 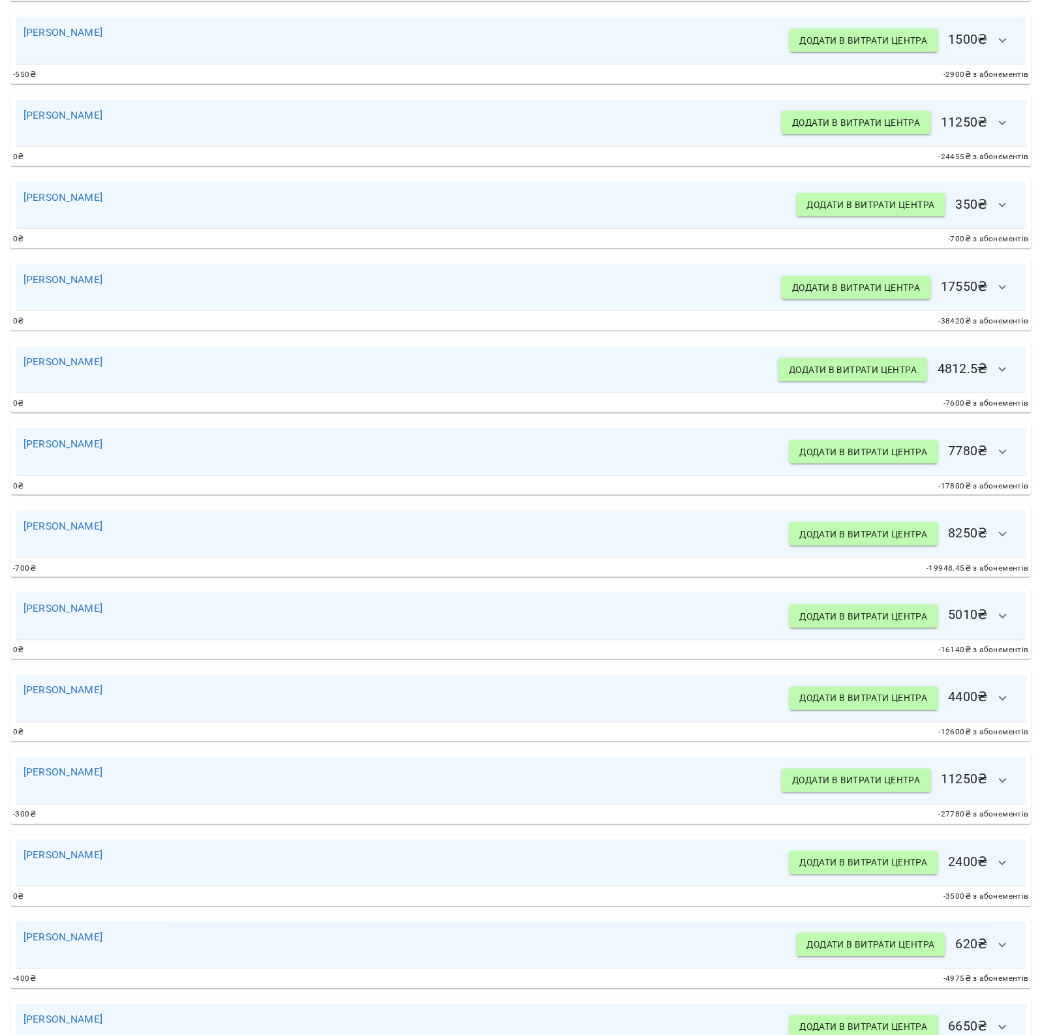 What do you see at coordinates (907, 946) in the screenshot?
I see `h6: 620 ₴` at bounding box center [907, 946].